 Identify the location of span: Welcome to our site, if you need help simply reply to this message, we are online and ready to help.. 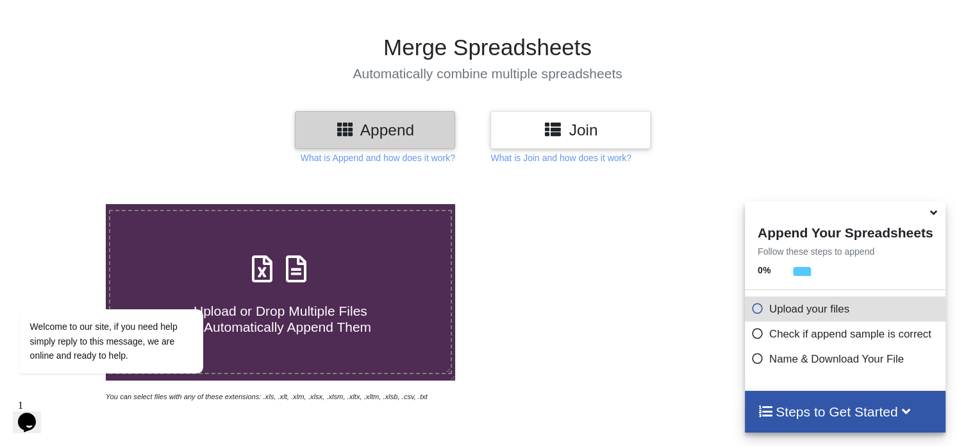
(91, 147).